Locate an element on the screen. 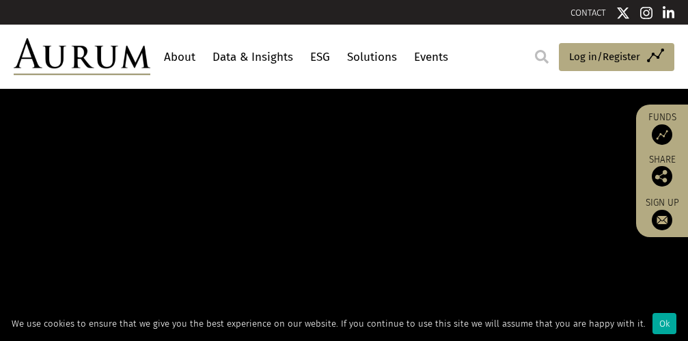 The image size is (688, 341). a: Sign up is located at coordinates (662, 213).